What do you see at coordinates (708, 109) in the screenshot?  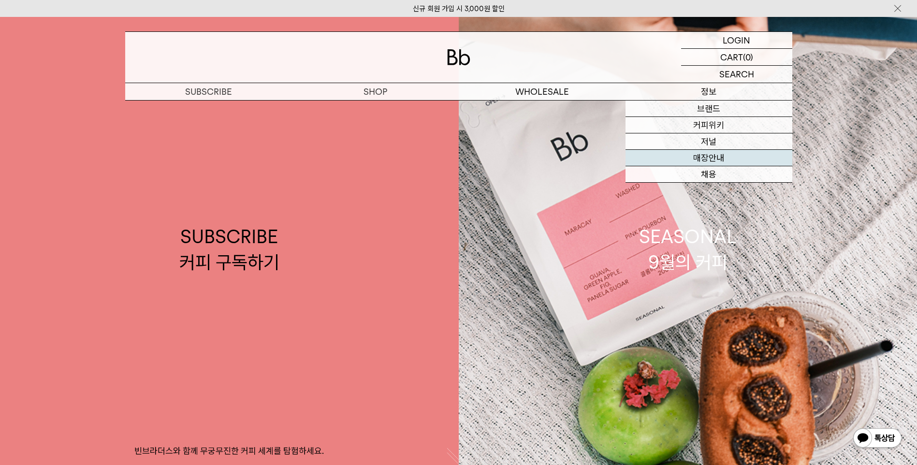 I see `a: 브랜드` at bounding box center [708, 109].